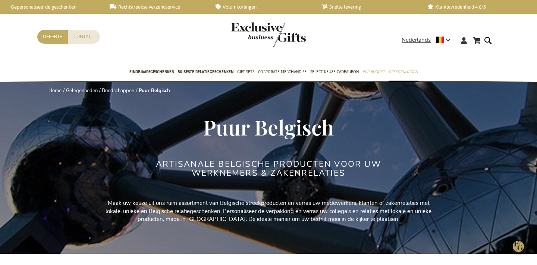  I want to click on span: Eindejaarsgeschenken, so click(152, 72).